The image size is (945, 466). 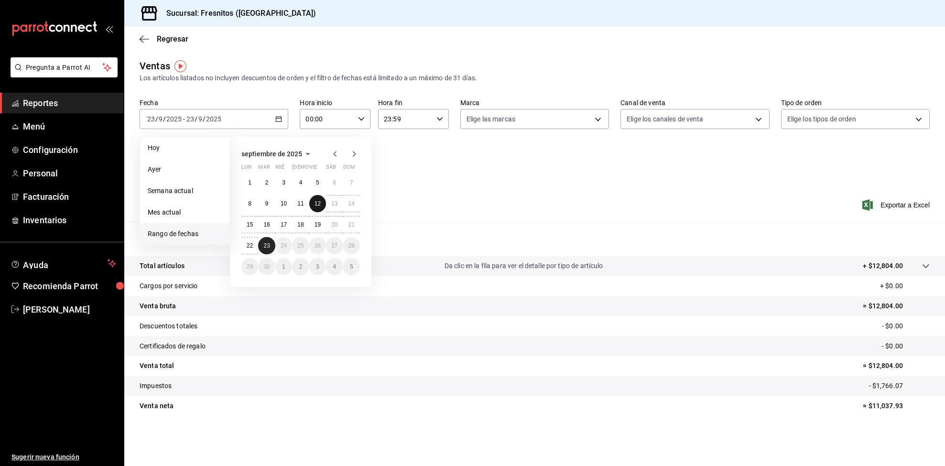 What do you see at coordinates (317, 246) in the screenshot?
I see `abbr: 26 de septiembre de 2025` at bounding box center [317, 246].